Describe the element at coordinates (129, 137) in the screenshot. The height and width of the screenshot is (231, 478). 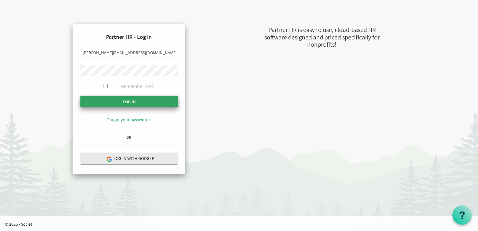
I see `h6: OR` at that location.